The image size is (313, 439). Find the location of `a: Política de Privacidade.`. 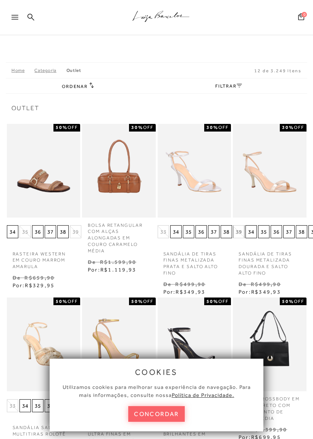

a: Política de Privacidade. is located at coordinates (203, 395).